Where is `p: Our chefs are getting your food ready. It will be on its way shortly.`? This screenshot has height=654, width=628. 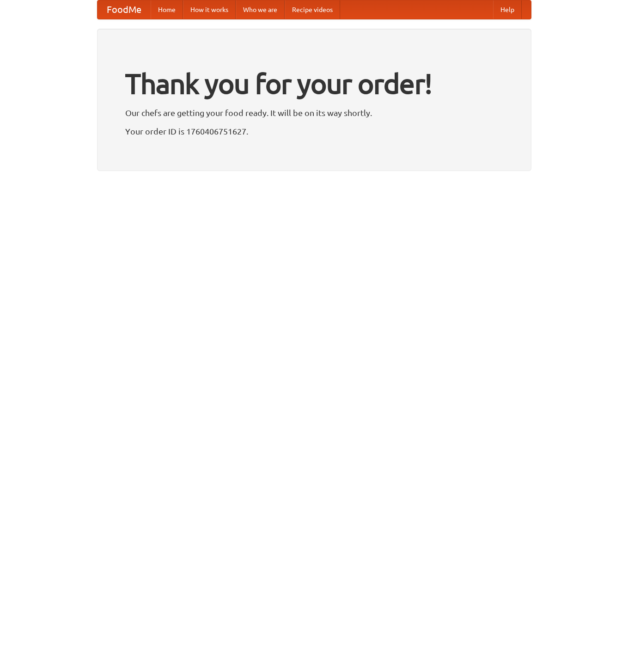
p: Our chefs are getting your food ready. It will be on its way shortly. is located at coordinates (314, 113).